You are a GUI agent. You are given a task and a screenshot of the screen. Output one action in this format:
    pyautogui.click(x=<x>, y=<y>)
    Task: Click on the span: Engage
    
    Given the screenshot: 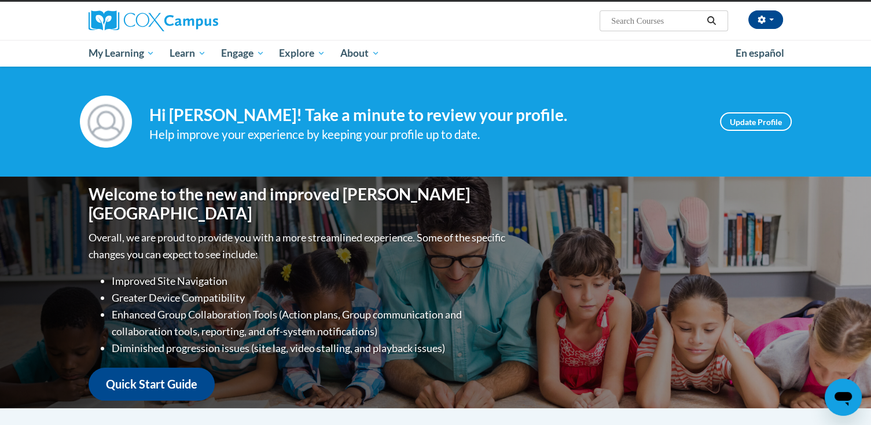 What is the action you would take?
    pyautogui.click(x=243, y=53)
    